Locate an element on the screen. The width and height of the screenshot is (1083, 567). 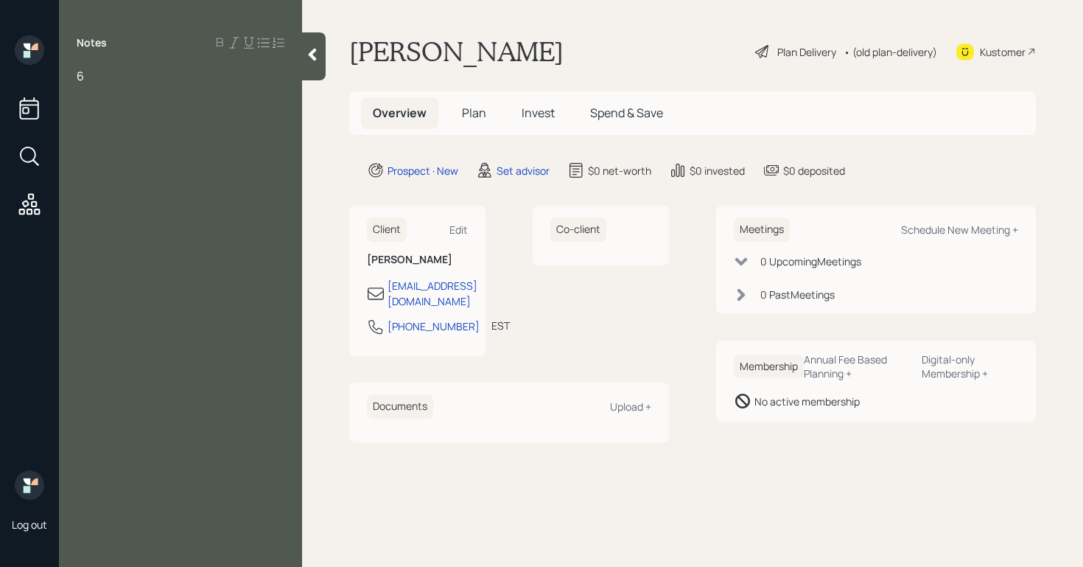
div: Annual Fee Based Planning + is located at coordinates (857, 366).